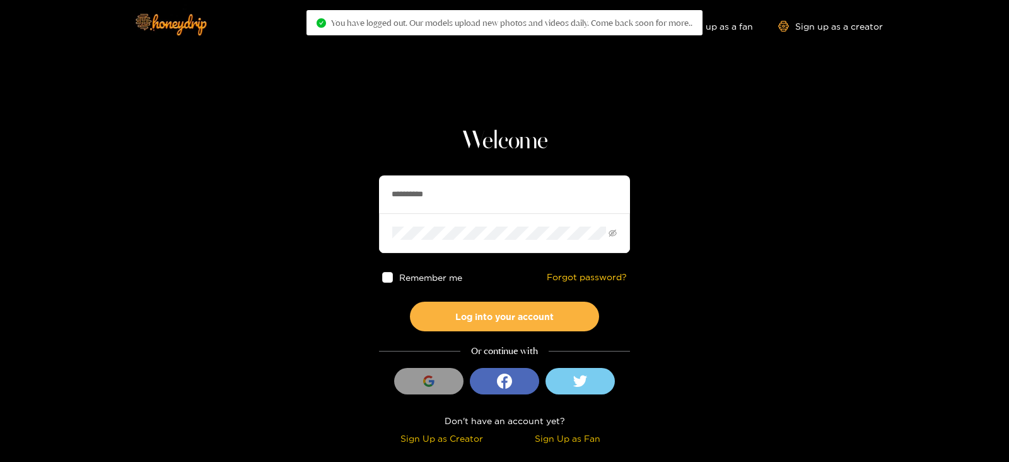  Describe the element at coordinates (442, 438) in the screenshot. I see `div: Sign Up as Creator` at that location.